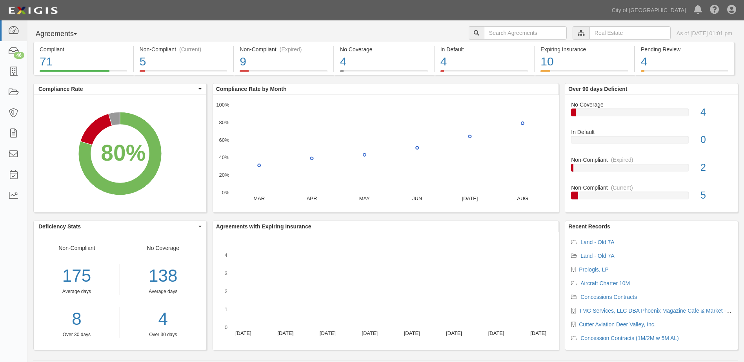  I want to click on div: 8, so click(76, 319).